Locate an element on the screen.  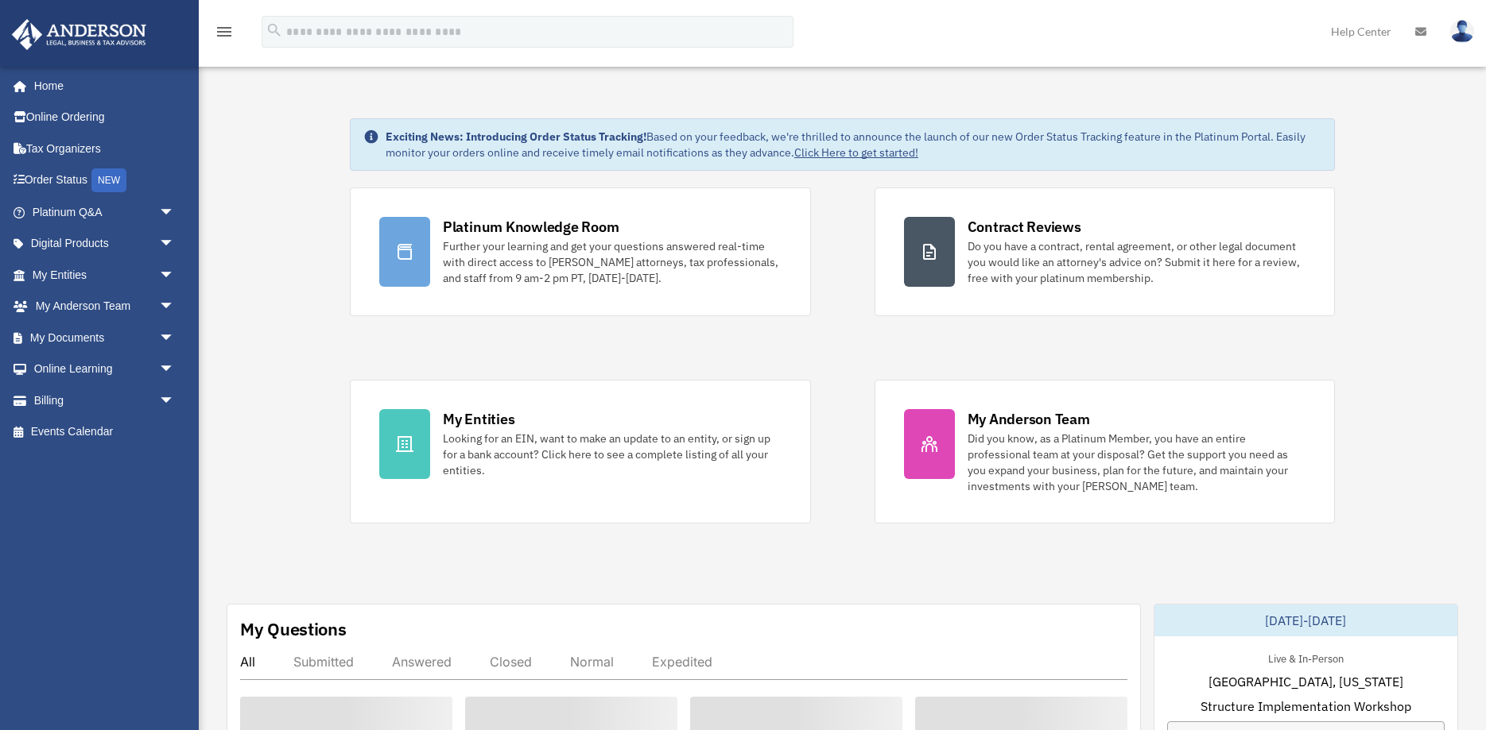
i: menu is located at coordinates (224, 32).